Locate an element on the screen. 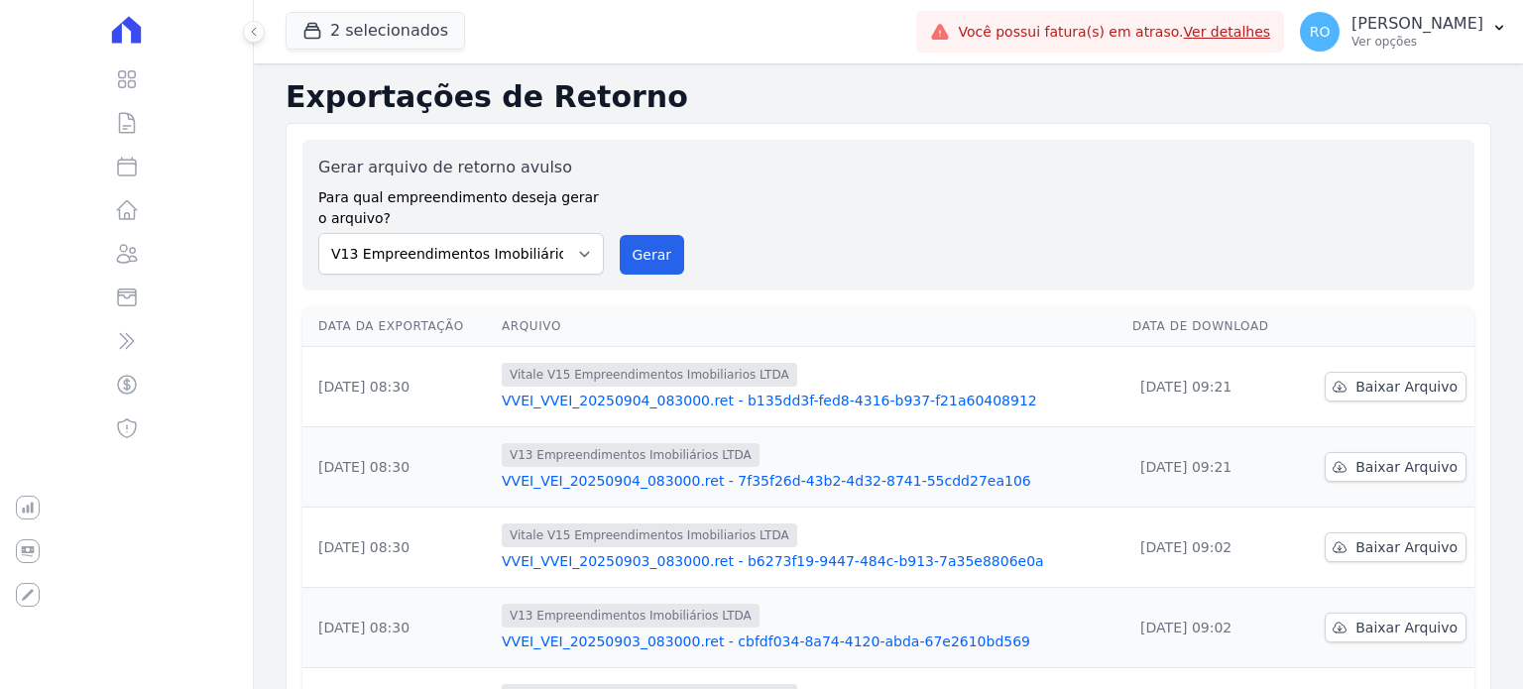 This screenshot has height=689, width=1523. button: 2 selecionados is located at coordinates (375, 31).